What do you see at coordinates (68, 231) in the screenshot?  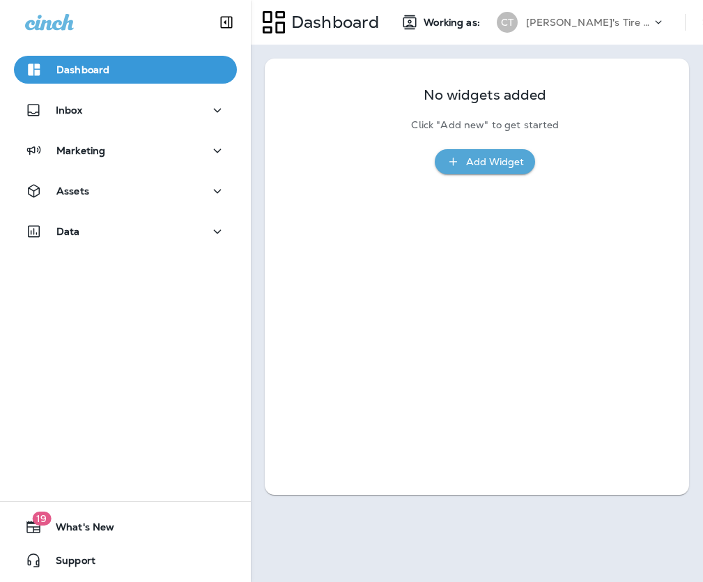 I see `p: Data` at bounding box center [68, 231].